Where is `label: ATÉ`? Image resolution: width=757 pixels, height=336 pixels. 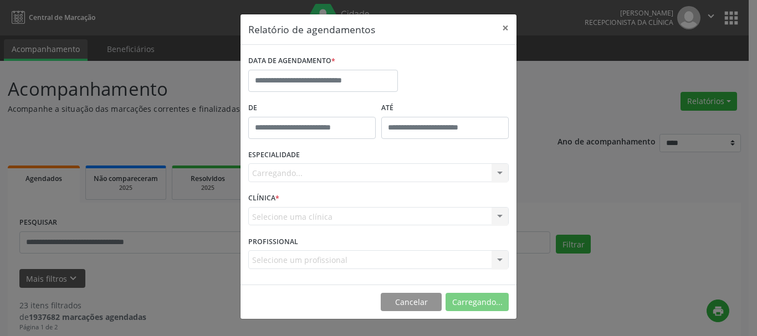
label: ATÉ is located at coordinates (445, 108).